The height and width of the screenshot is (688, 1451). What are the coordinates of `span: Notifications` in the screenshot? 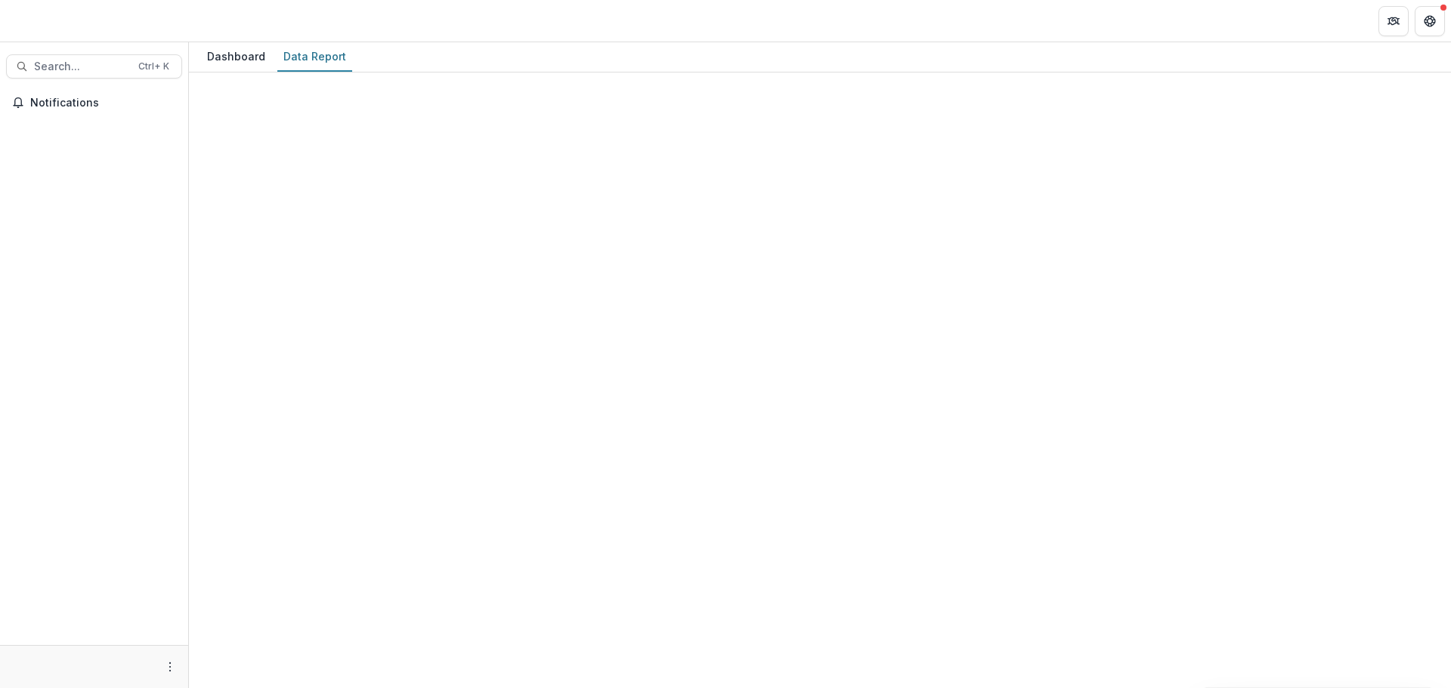 It's located at (103, 103).